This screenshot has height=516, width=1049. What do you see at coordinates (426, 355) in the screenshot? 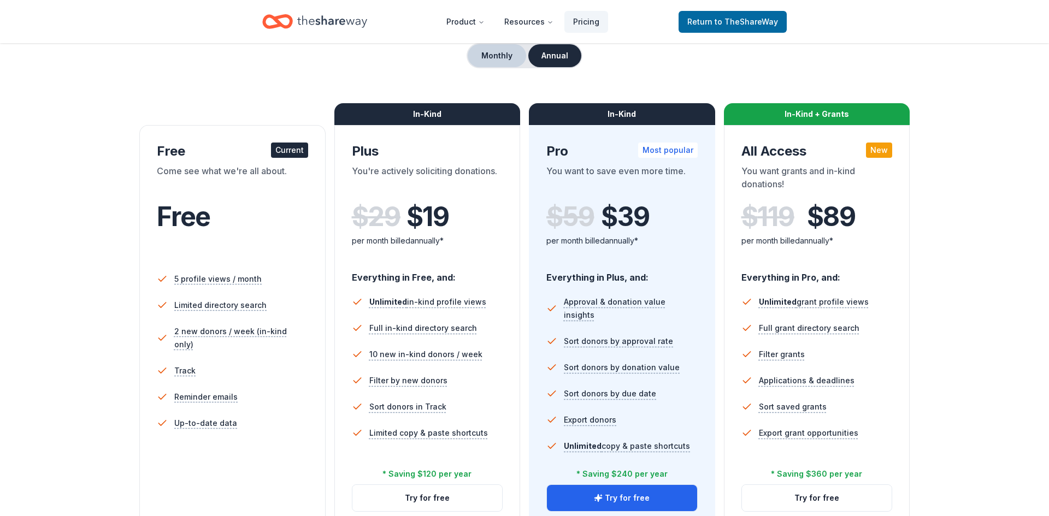
I see `span: 10 new in-kind donors / week` at bounding box center [426, 355].